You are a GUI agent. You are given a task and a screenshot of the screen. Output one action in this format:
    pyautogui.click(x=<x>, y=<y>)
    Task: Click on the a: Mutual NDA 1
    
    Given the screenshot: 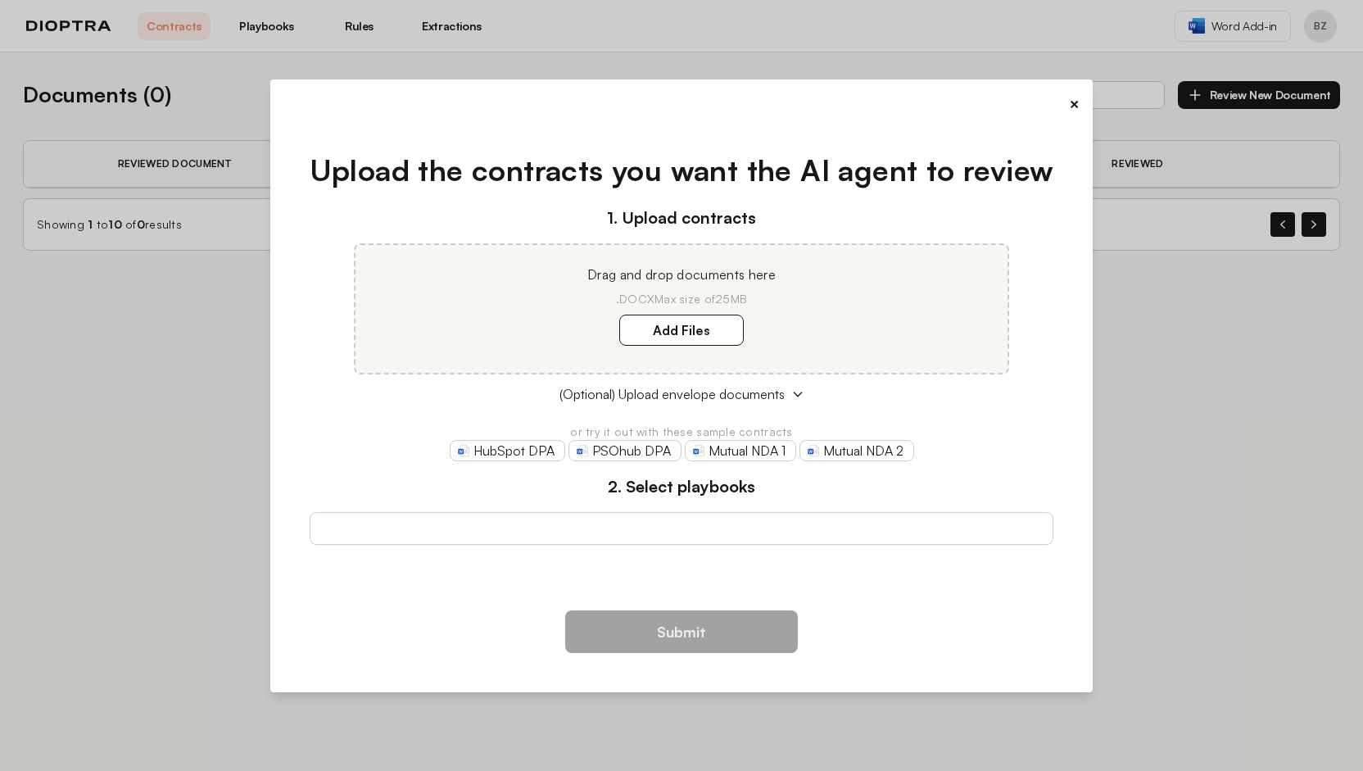 What is the action you would take?
    pyautogui.click(x=740, y=450)
    